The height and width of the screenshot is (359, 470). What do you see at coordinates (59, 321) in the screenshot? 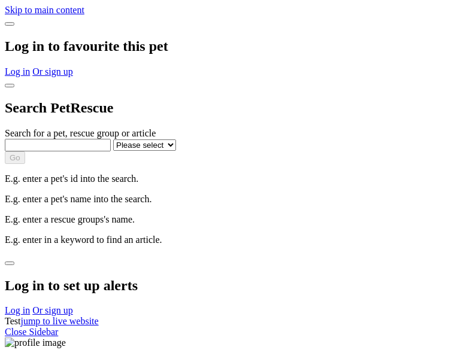
I see `a: jump to live website` at bounding box center [59, 321].